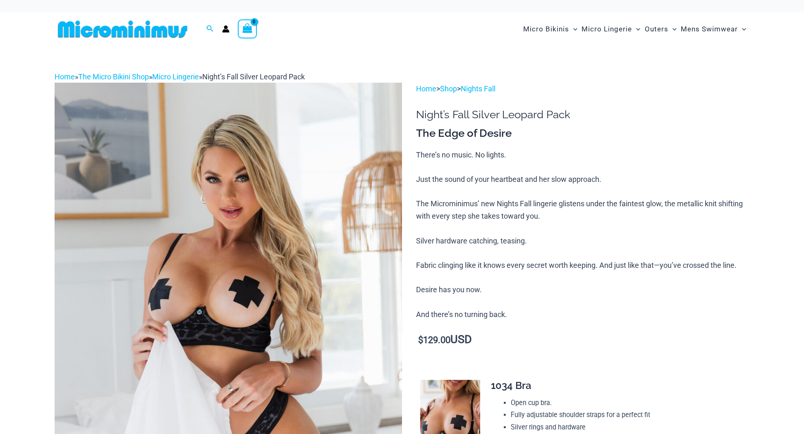 This screenshot has height=434, width=804. Describe the element at coordinates (113, 76) in the screenshot. I see `a: The Micro Bikini Shop` at that location.